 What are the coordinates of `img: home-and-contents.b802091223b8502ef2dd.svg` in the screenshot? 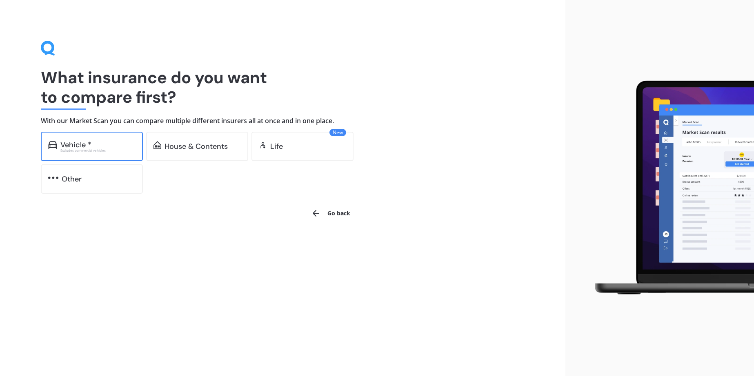 It's located at (157, 145).